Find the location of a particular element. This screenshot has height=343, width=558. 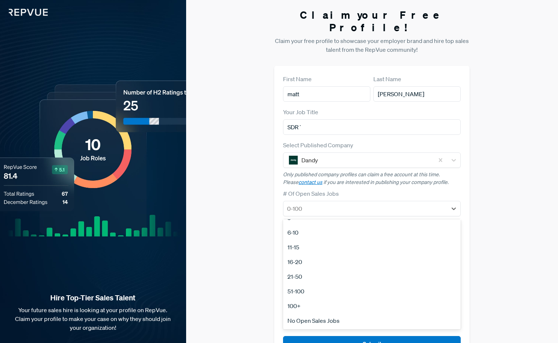

div: 21-50 is located at coordinates (372, 277).